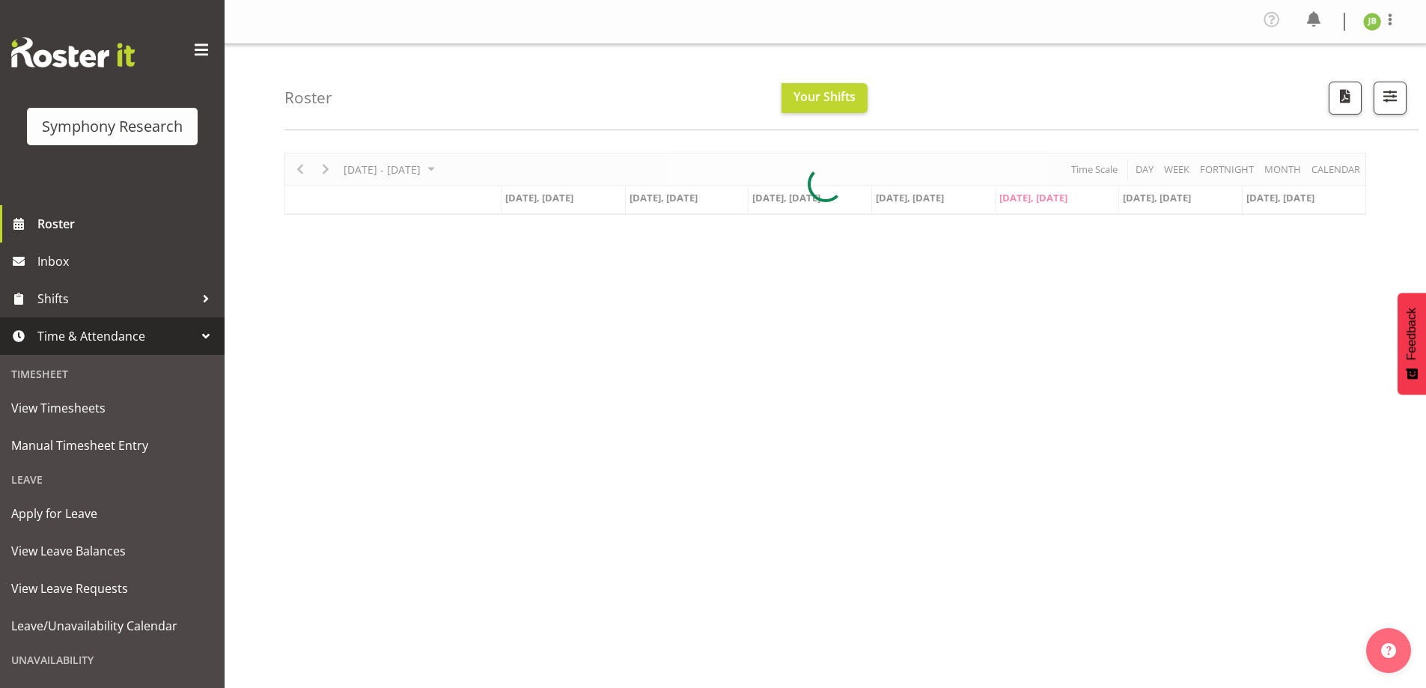  Describe the element at coordinates (112, 445) in the screenshot. I see `a: Manual Timesheet Entry` at that location.